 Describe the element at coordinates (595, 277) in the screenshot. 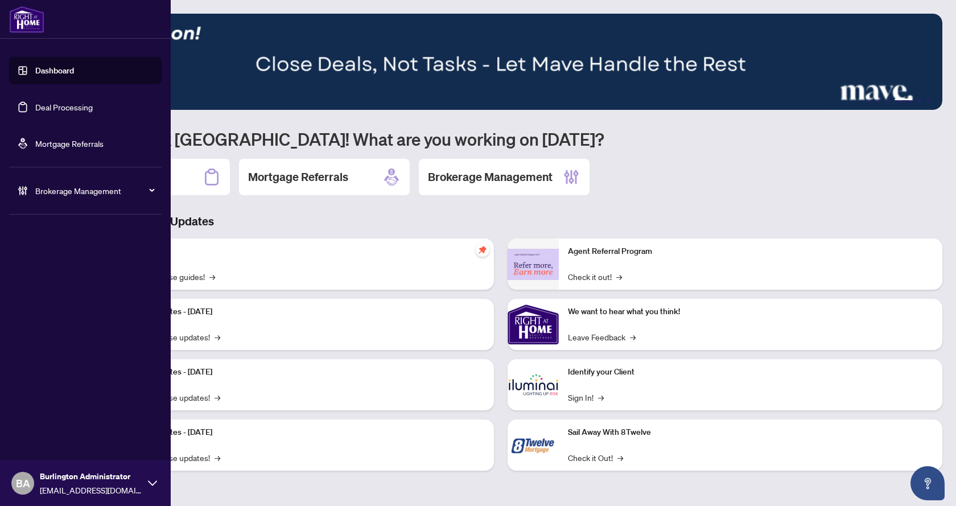

I see `a: Check it out!→` at that location.